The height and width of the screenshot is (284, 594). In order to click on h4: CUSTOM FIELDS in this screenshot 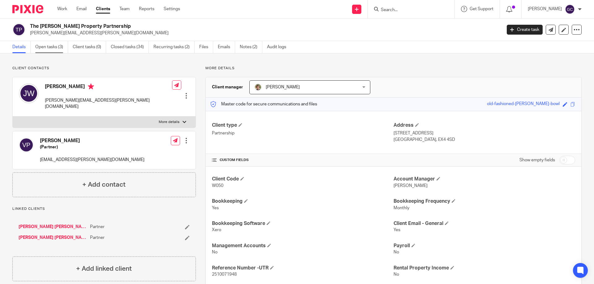, I will do `click(302, 160)`.